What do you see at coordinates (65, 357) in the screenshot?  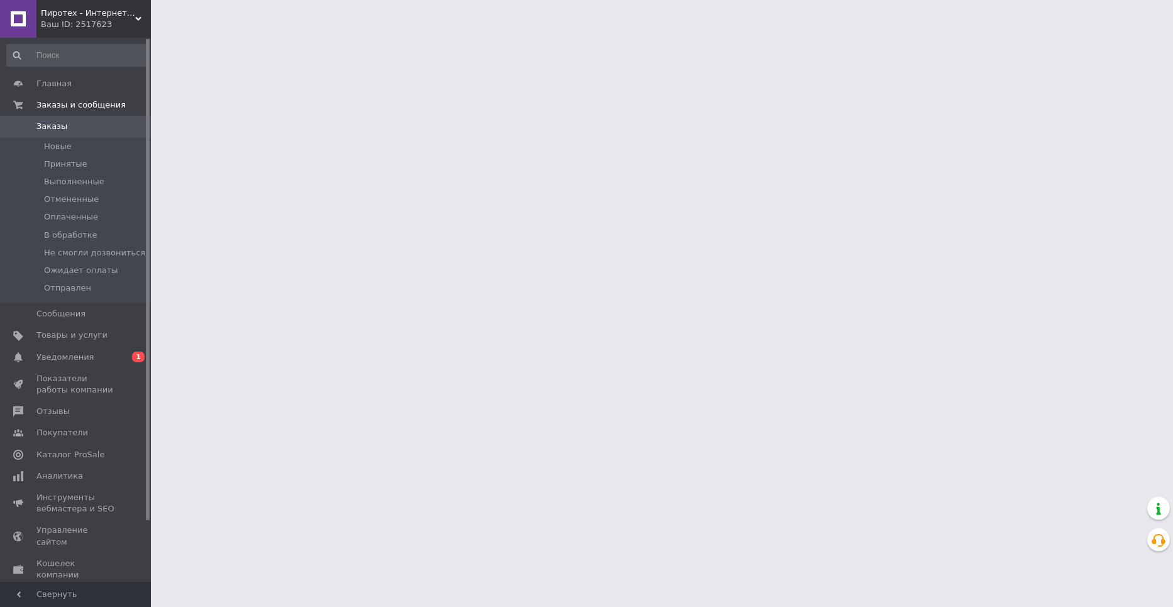 I see `span: Уведомления` at bounding box center [65, 357].